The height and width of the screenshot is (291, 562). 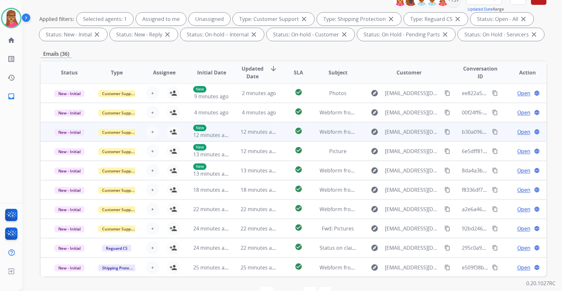 I want to click on span: 18 minutes ago, so click(x=212, y=190).